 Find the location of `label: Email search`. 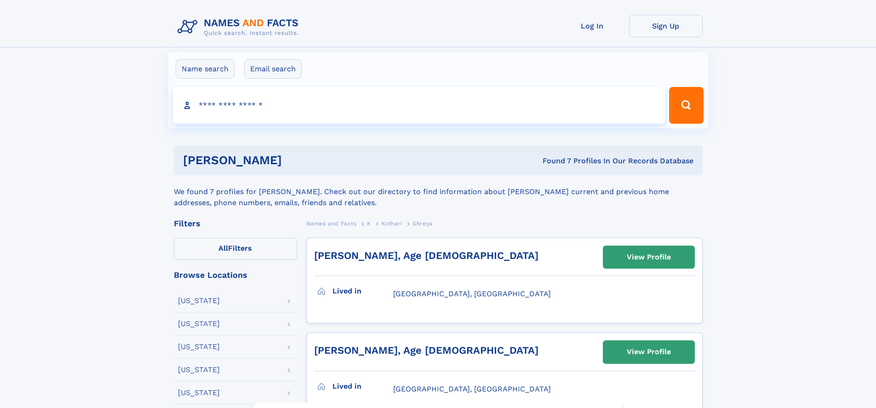

label: Email search is located at coordinates (273, 69).